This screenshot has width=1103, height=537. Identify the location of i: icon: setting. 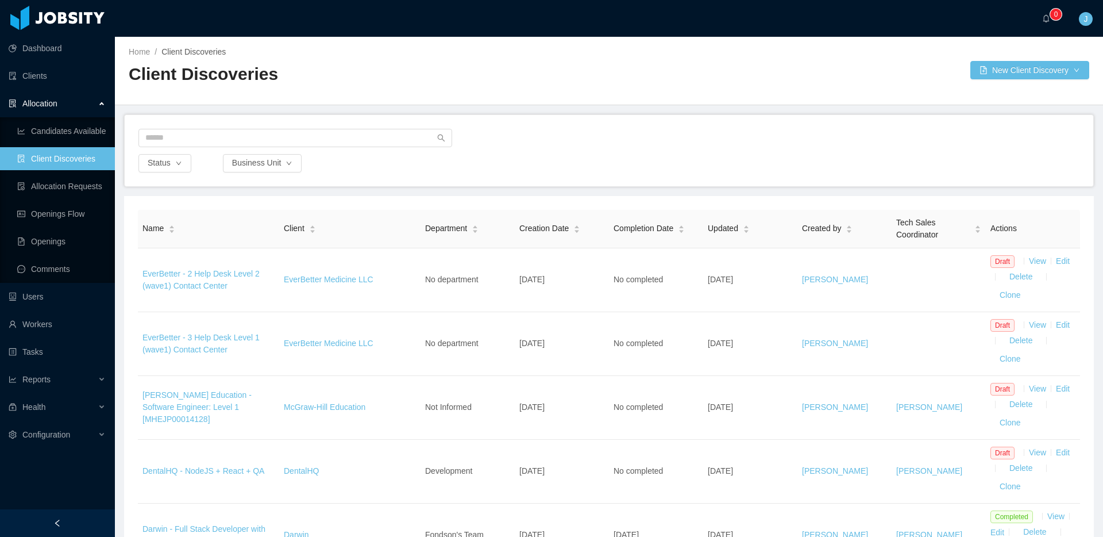
(13, 434).